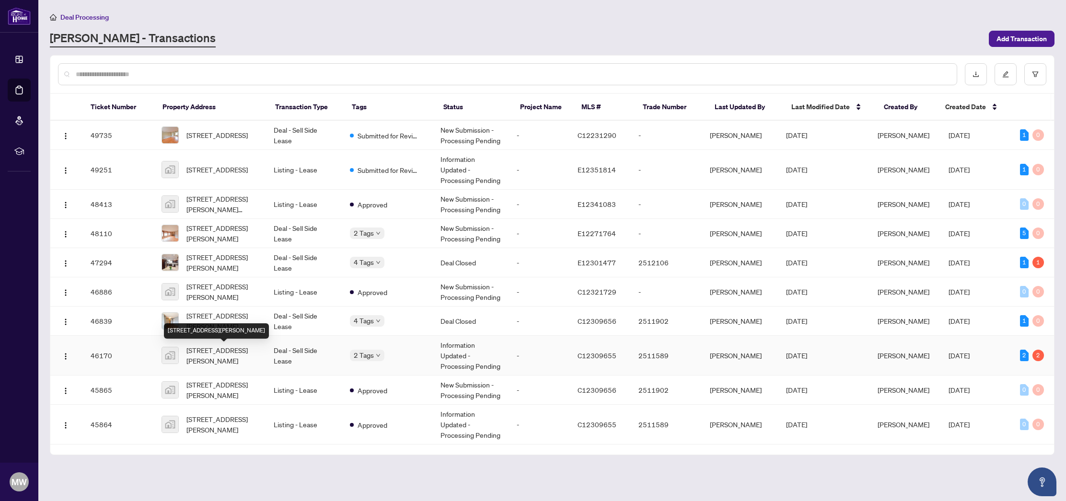 This screenshot has height=501, width=1066. I want to click on div: 2, so click(1038, 356).